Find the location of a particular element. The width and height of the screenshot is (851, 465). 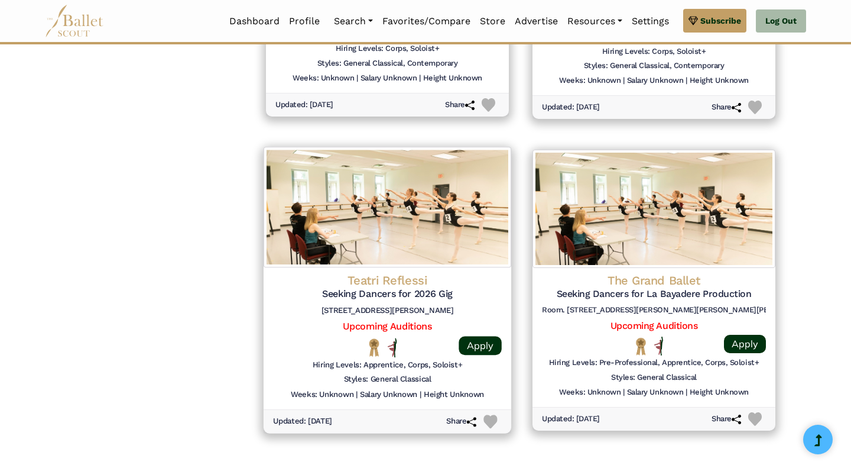

h5: Seeking Dancers for 2026 Gig is located at coordinates (387, 294).